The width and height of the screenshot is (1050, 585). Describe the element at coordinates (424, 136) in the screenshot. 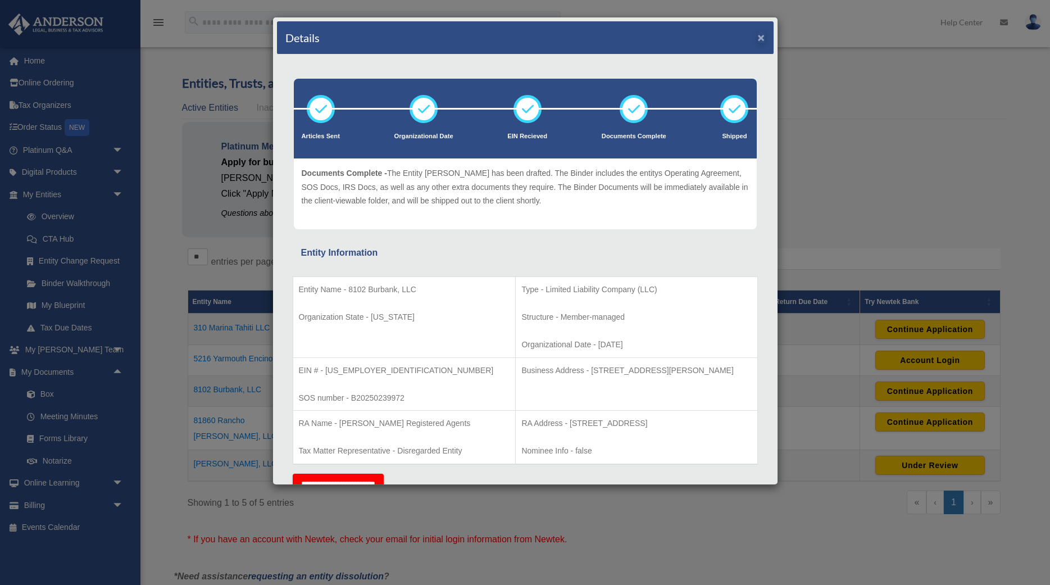

I see `p: Organizational Date` at that location.